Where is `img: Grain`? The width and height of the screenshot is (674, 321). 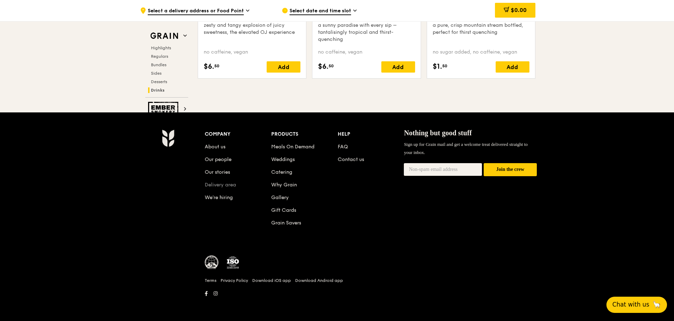 img: Grain is located at coordinates (168, 138).